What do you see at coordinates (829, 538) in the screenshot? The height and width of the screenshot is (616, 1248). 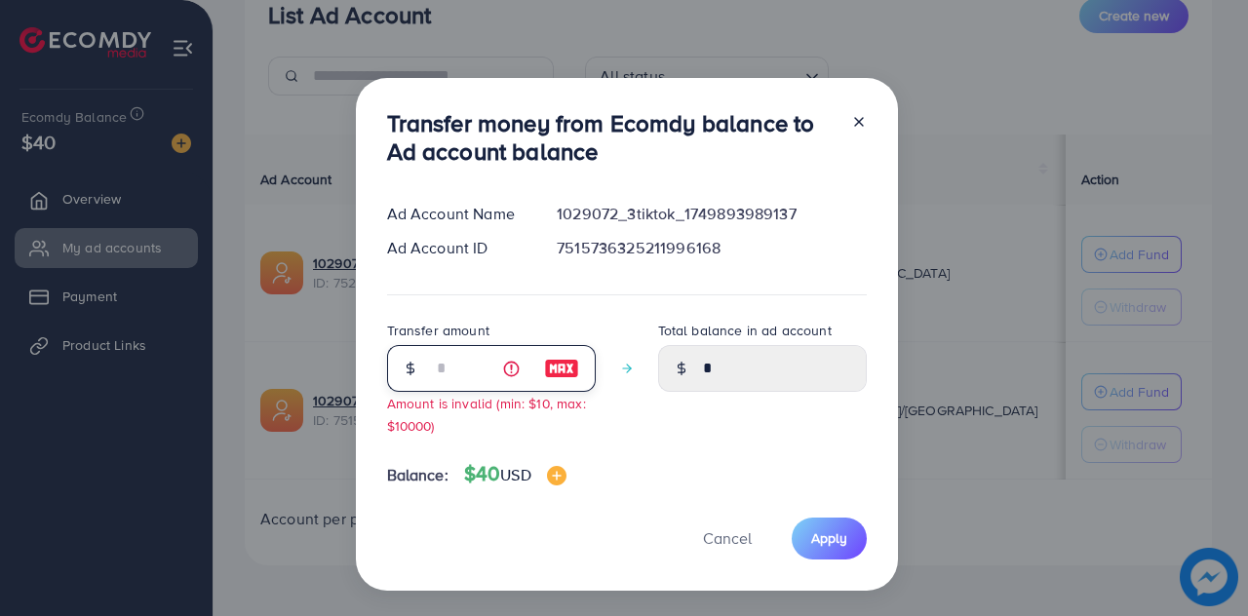 I see `span: Apply` at bounding box center [829, 538].